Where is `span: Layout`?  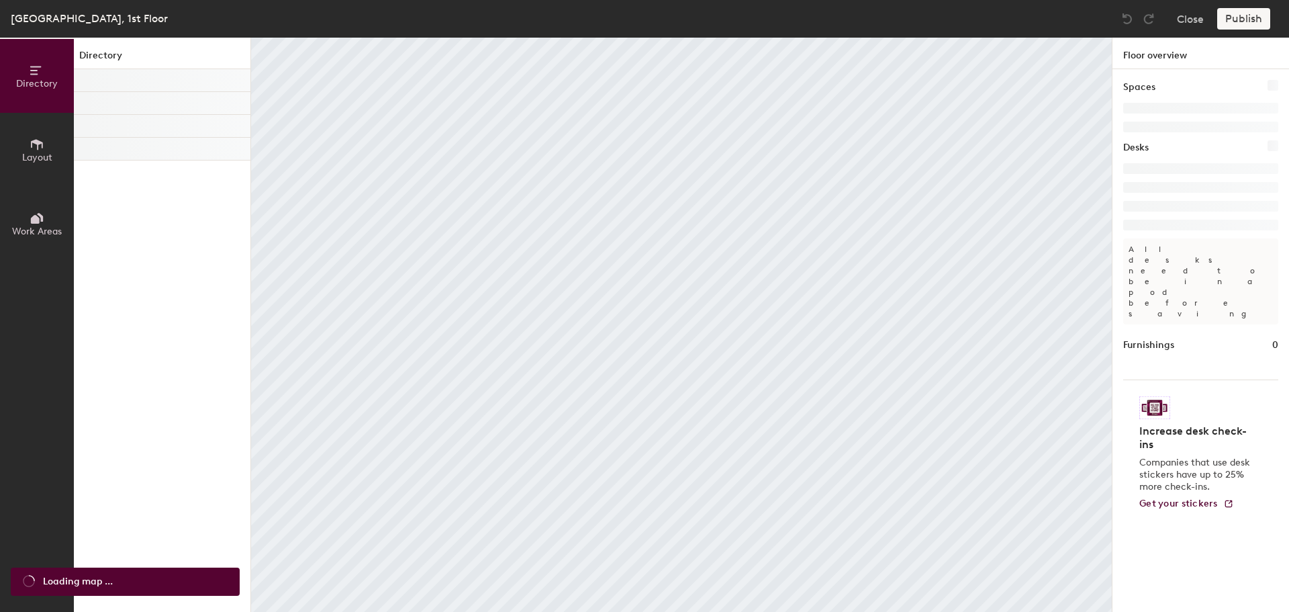
span: Layout is located at coordinates (37, 157).